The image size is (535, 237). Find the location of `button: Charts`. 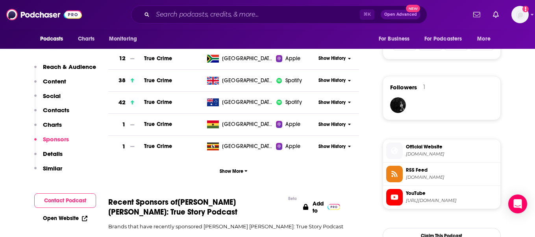

button: Charts is located at coordinates (48, 128).